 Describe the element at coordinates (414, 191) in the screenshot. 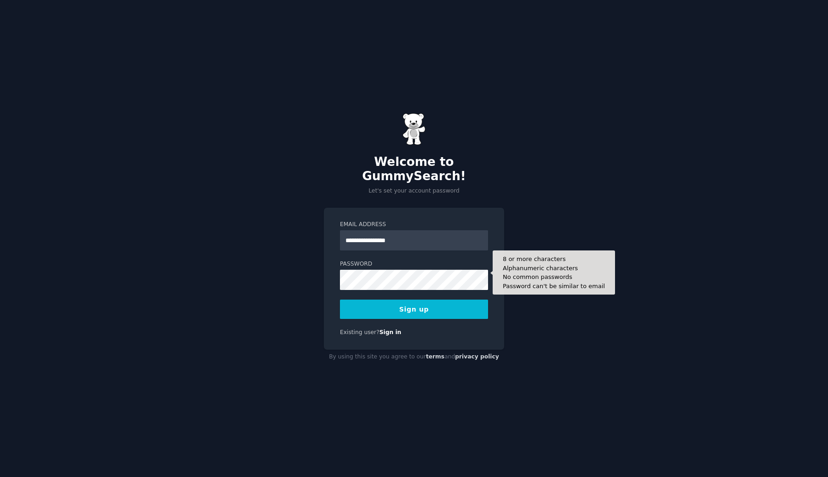

I see `p: Let's set your account password` at that location.